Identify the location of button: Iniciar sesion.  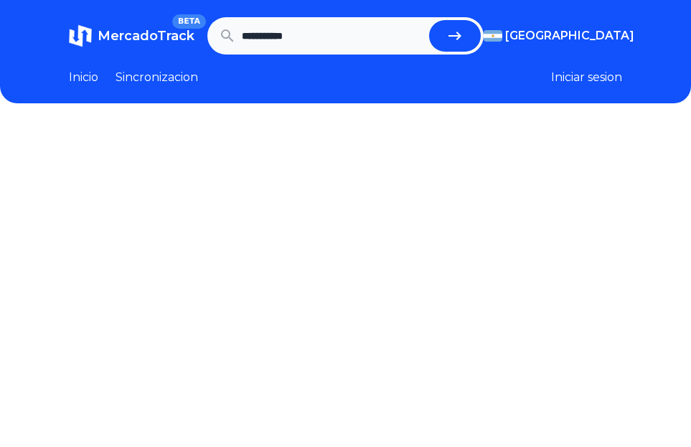
(586, 77).